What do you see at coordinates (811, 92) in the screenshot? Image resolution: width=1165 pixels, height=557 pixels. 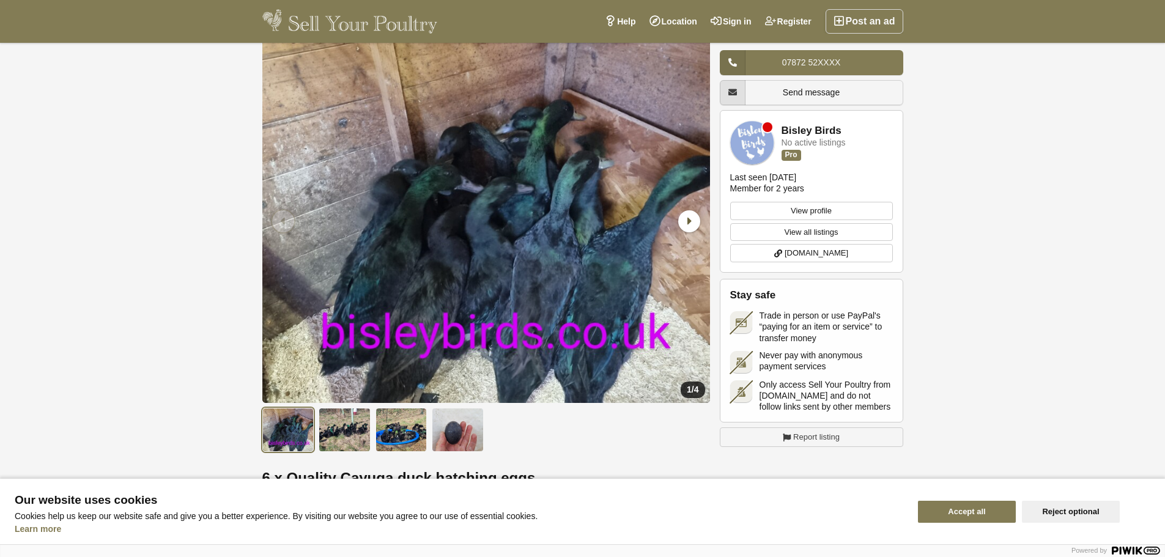 I see `span: Send message` at bounding box center [811, 92].